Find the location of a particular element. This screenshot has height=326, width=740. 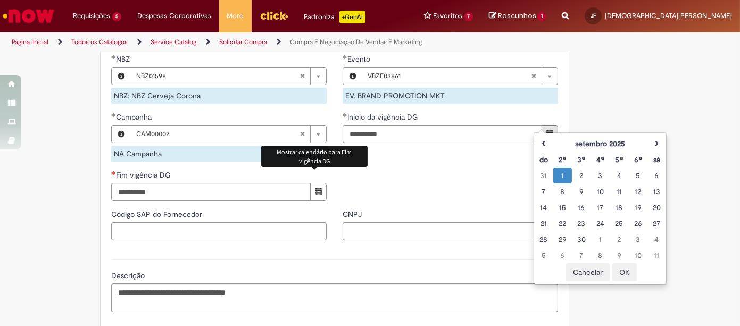

div: 27 September 2025 Saturday is located at coordinates (656, 223).